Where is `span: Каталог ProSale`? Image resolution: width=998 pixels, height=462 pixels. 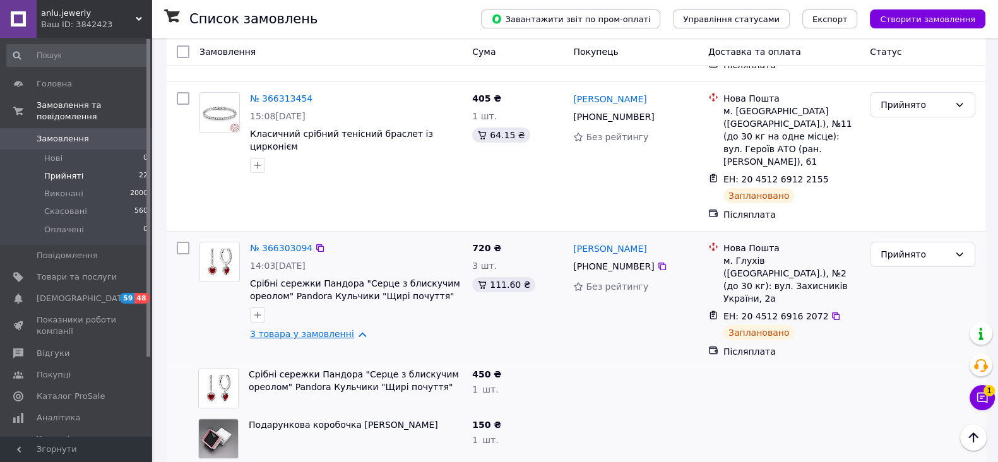
span: Каталог ProSale is located at coordinates (71, 397).